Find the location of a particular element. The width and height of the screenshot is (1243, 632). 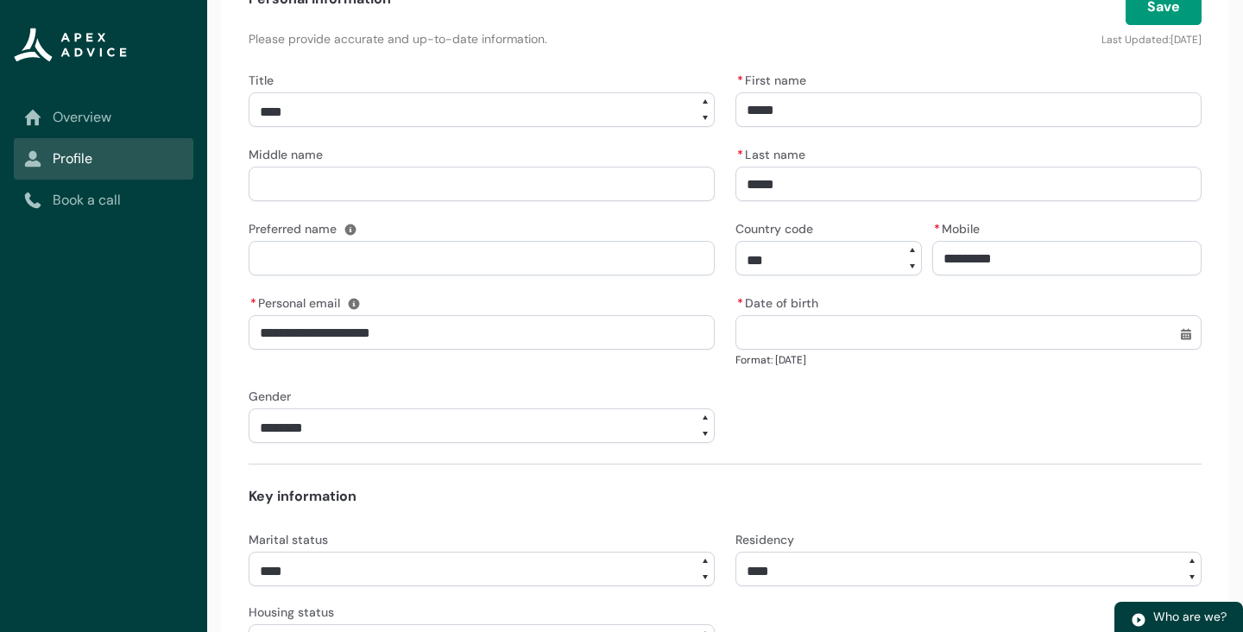

label: Personal email is located at coordinates (298, 301).